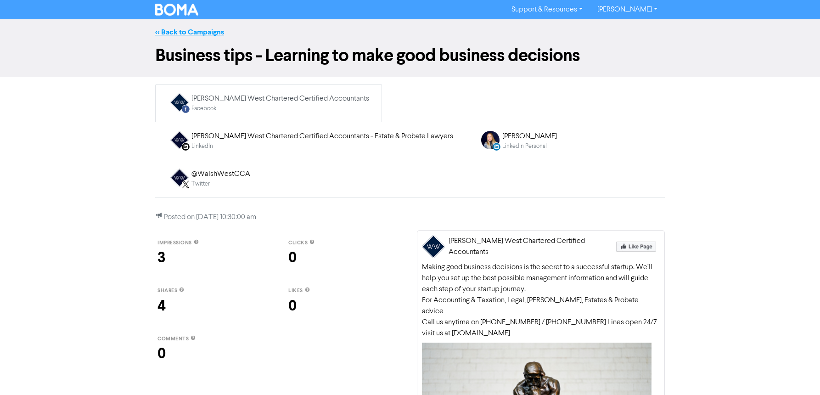  I want to click on span: likes, so click(296, 291).